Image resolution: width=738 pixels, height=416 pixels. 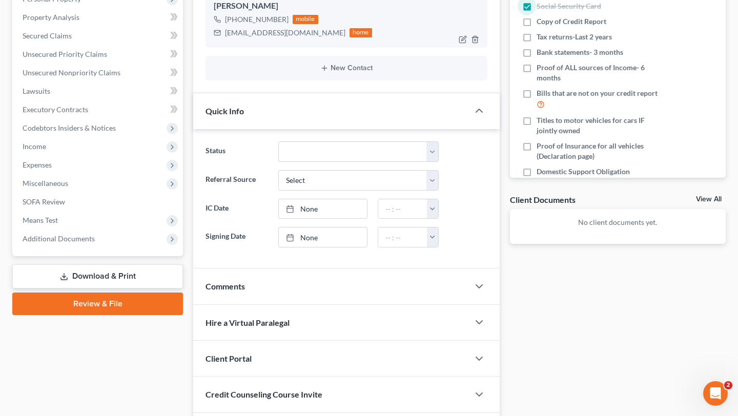 I want to click on a: Unsecured Priority Claims, so click(x=98, y=54).